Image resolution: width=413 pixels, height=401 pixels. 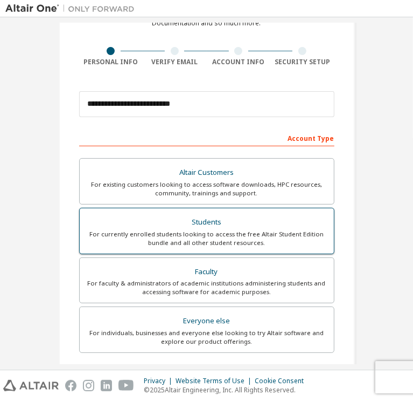 What do you see at coordinates (207, 337) in the screenshot?
I see `div: For individuals, businesses and everyone else looking to try Altair software and explore our prod...` at bounding box center [207, 337].